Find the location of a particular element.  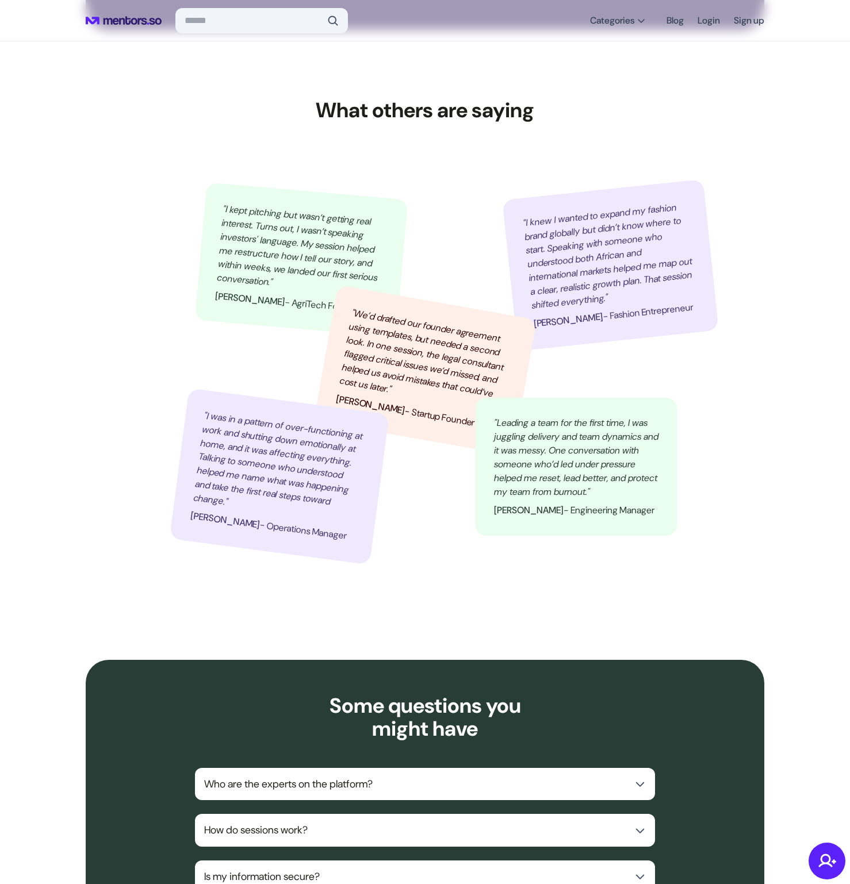

button: Who are the experts on the platform? is located at coordinates (425, 784).